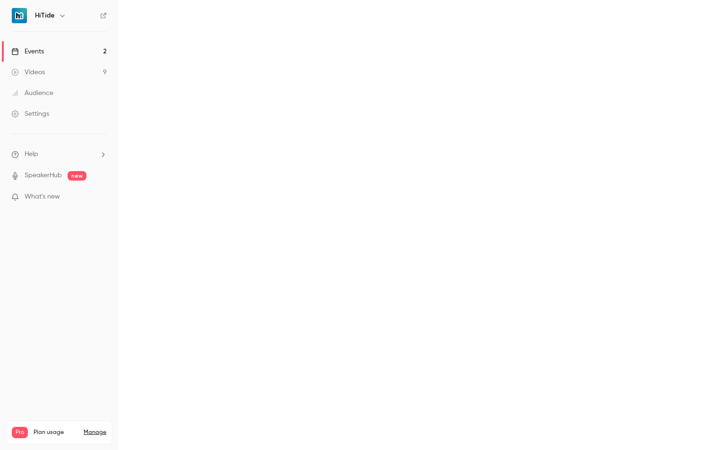 The width and height of the screenshot is (706, 450). What do you see at coordinates (27, 52) in the screenshot?
I see `div: Events` at bounding box center [27, 52].